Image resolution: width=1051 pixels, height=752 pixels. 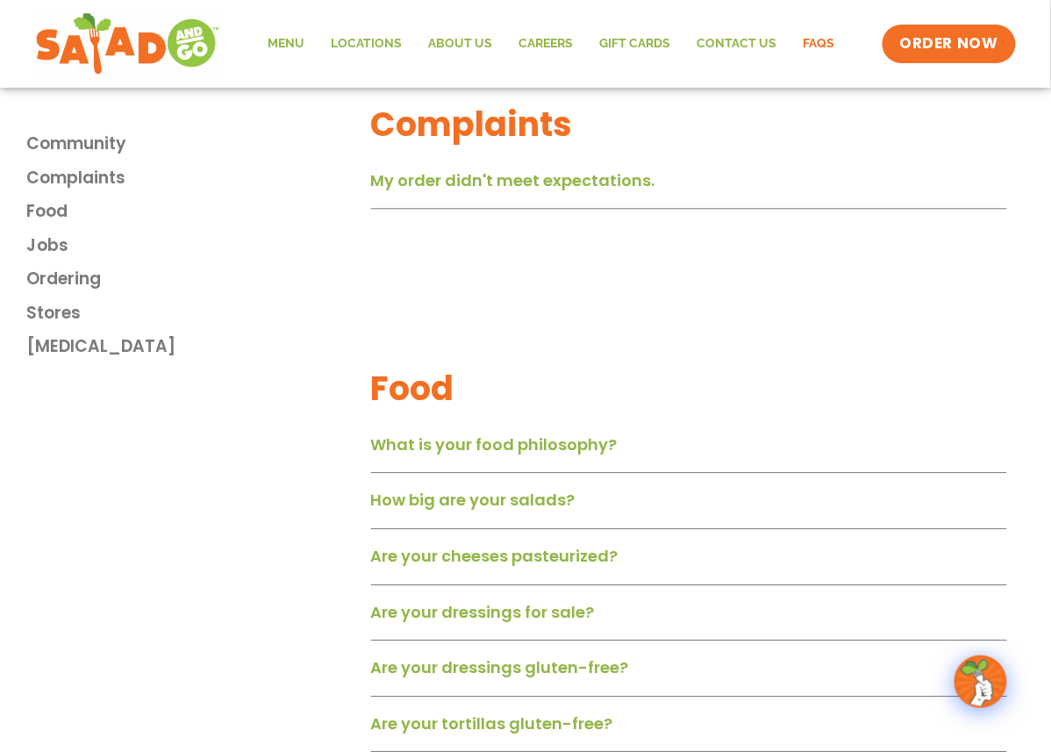 What do you see at coordinates (689, 388) in the screenshot?
I see `h2: Food` at bounding box center [689, 388].